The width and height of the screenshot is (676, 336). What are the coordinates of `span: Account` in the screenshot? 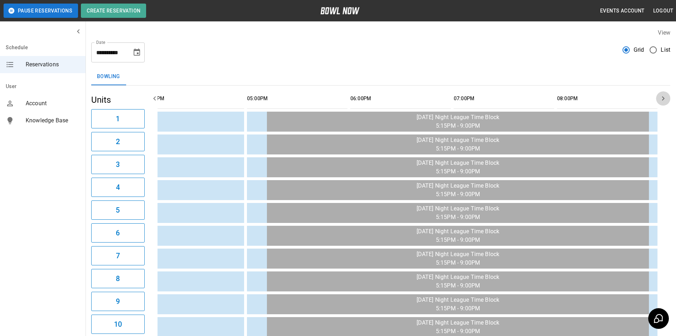 It's located at (53, 103).